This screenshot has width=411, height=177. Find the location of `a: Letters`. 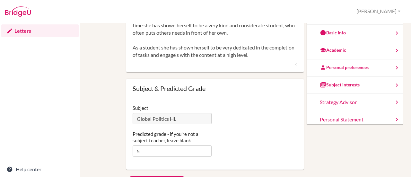

a: Letters is located at coordinates (40, 31).